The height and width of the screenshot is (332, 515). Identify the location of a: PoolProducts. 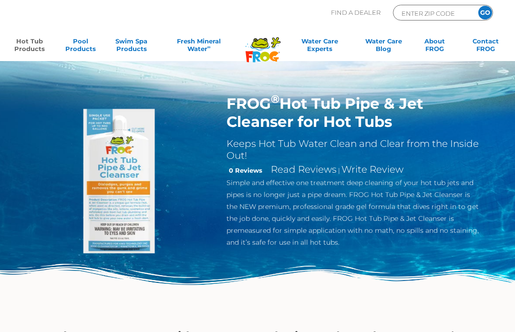
(80, 47).